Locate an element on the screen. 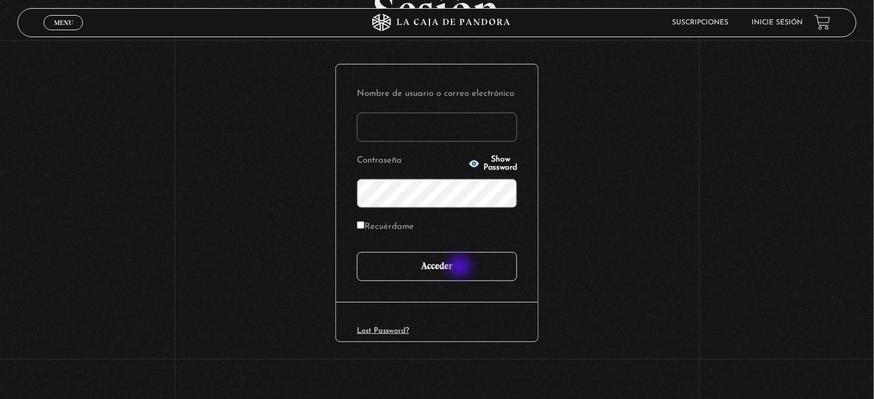  label: Contraseña is located at coordinates (411, 161).